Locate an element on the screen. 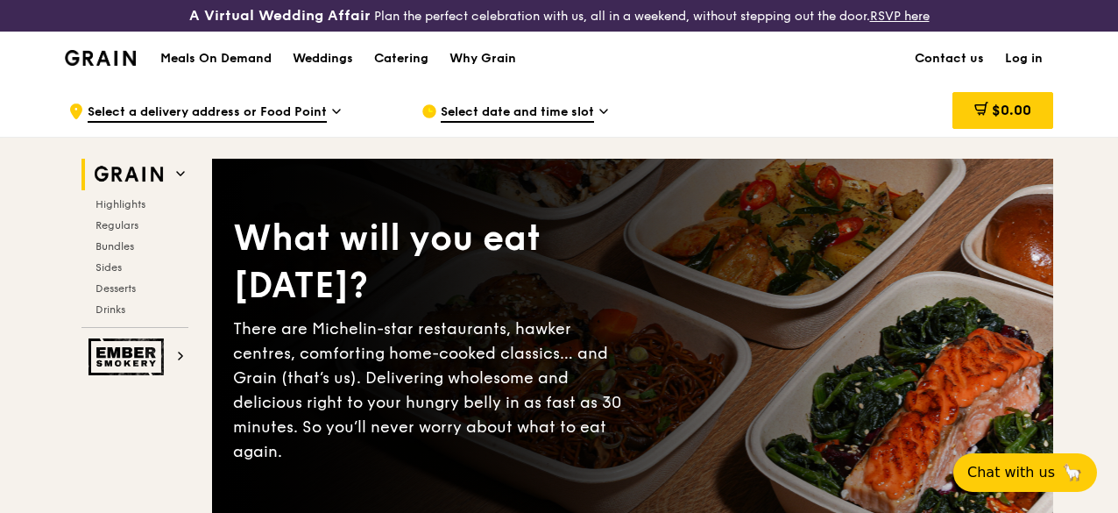 The height and width of the screenshot is (513, 1118). span: Select a delivery address or Food Point is located at coordinates (207, 113).